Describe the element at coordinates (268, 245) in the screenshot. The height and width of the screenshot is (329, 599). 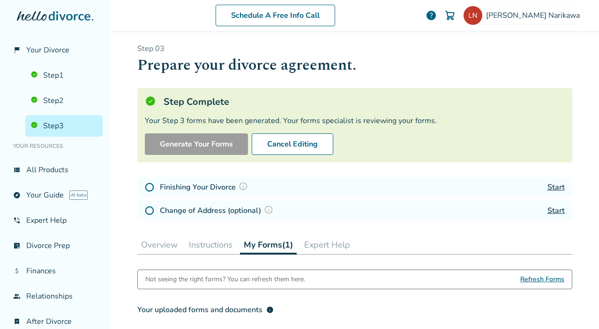
I see `button: My Forms(1)` at that location.